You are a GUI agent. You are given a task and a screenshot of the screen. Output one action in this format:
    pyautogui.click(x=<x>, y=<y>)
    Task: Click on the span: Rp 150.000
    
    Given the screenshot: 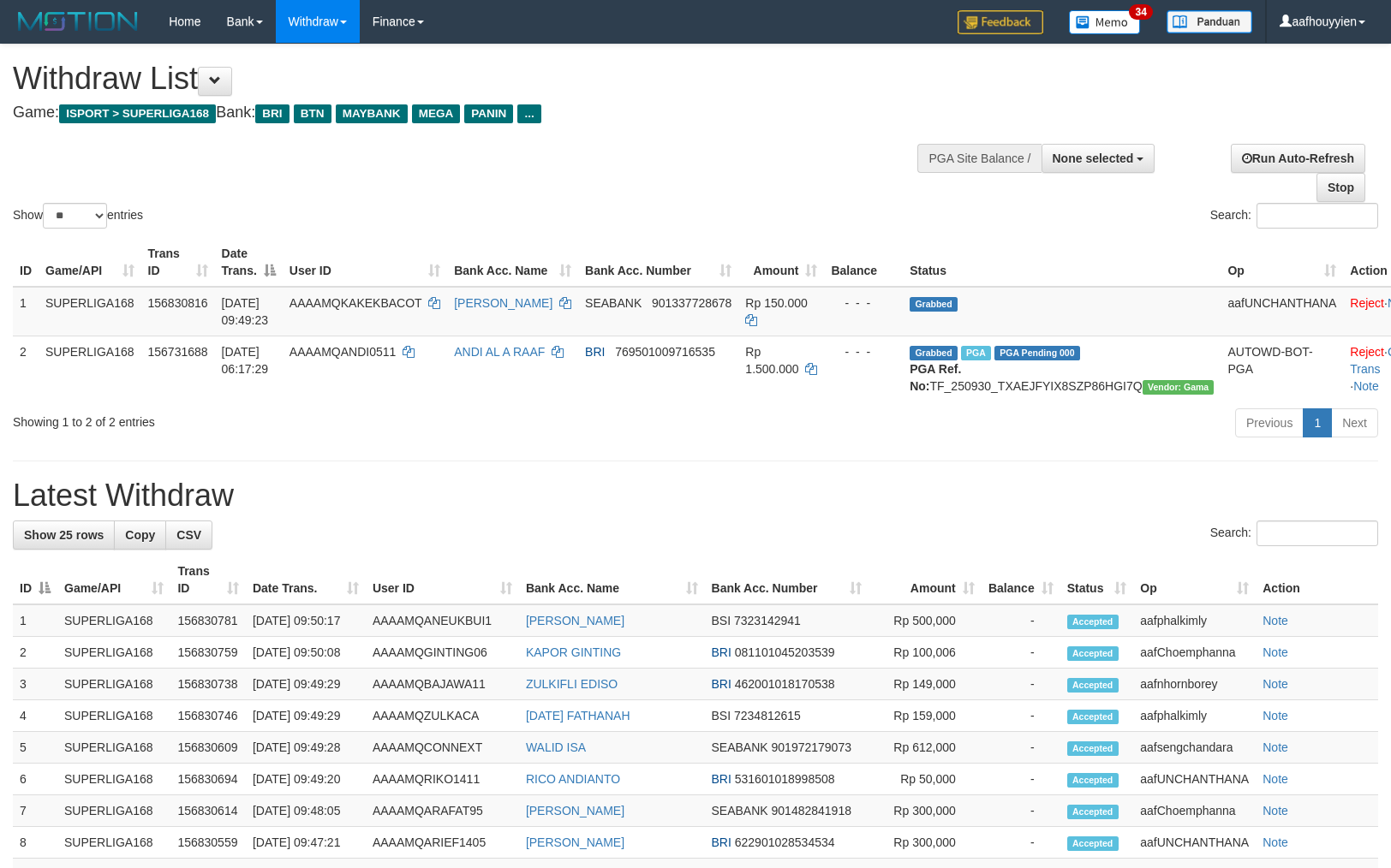 What is the action you would take?
    pyautogui.click(x=776, y=303)
    